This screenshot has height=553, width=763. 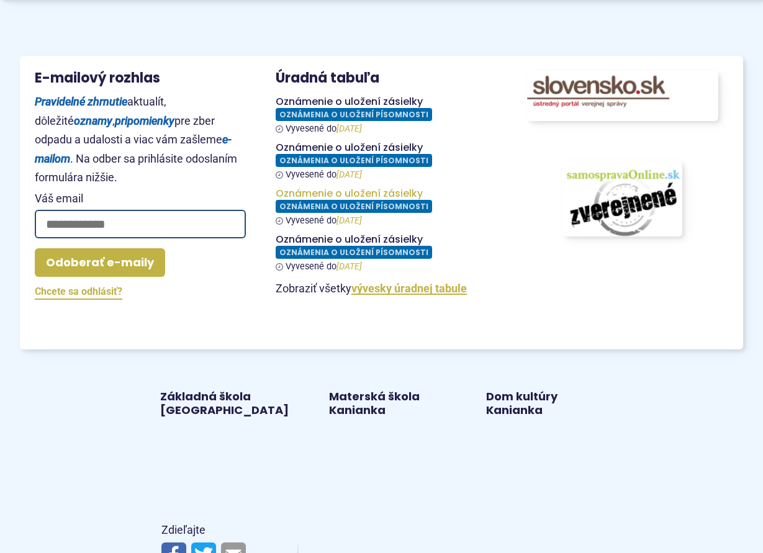 What do you see at coordinates (133, 149) in the screenshot?
I see `strong: e-mailom` at bounding box center [133, 149].